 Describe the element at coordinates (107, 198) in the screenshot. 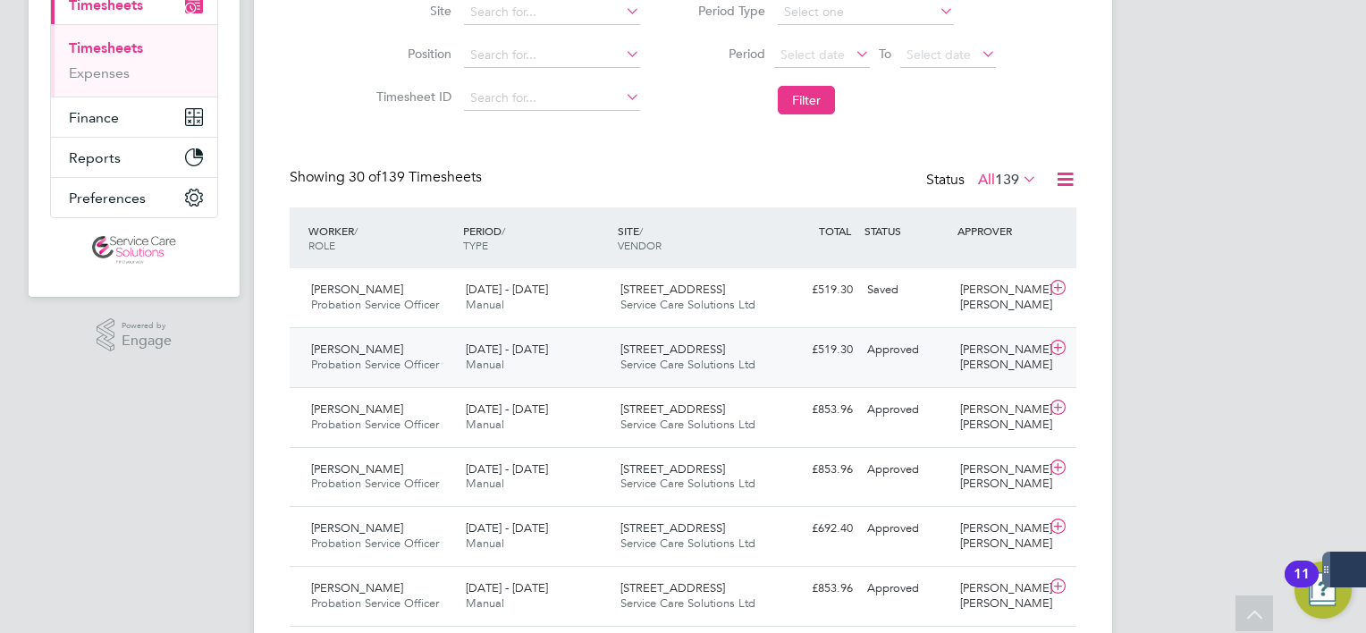

I see `span: Preferences` at that location.